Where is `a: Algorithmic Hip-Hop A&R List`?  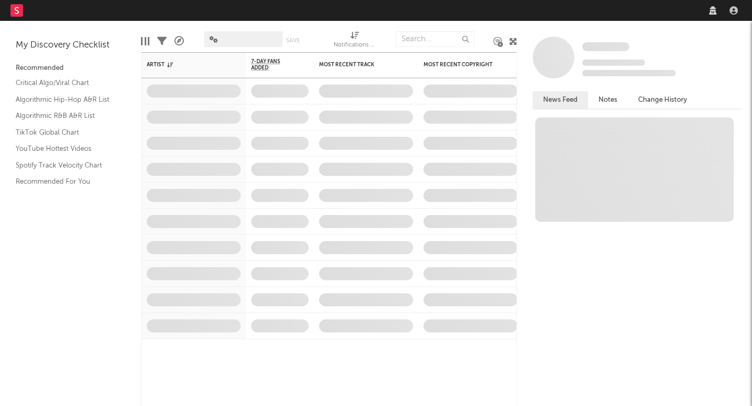
a: Algorithmic Hip-Hop A&R List is located at coordinates (65, 100).